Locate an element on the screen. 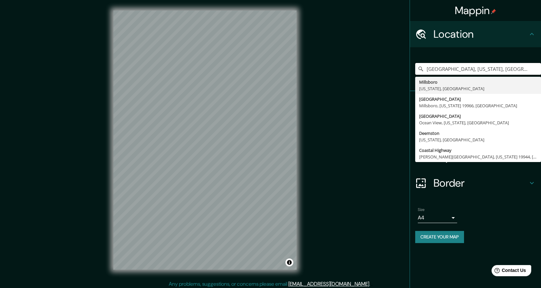 The height and width of the screenshot is (288, 541). h4: Location is located at coordinates (481, 34).